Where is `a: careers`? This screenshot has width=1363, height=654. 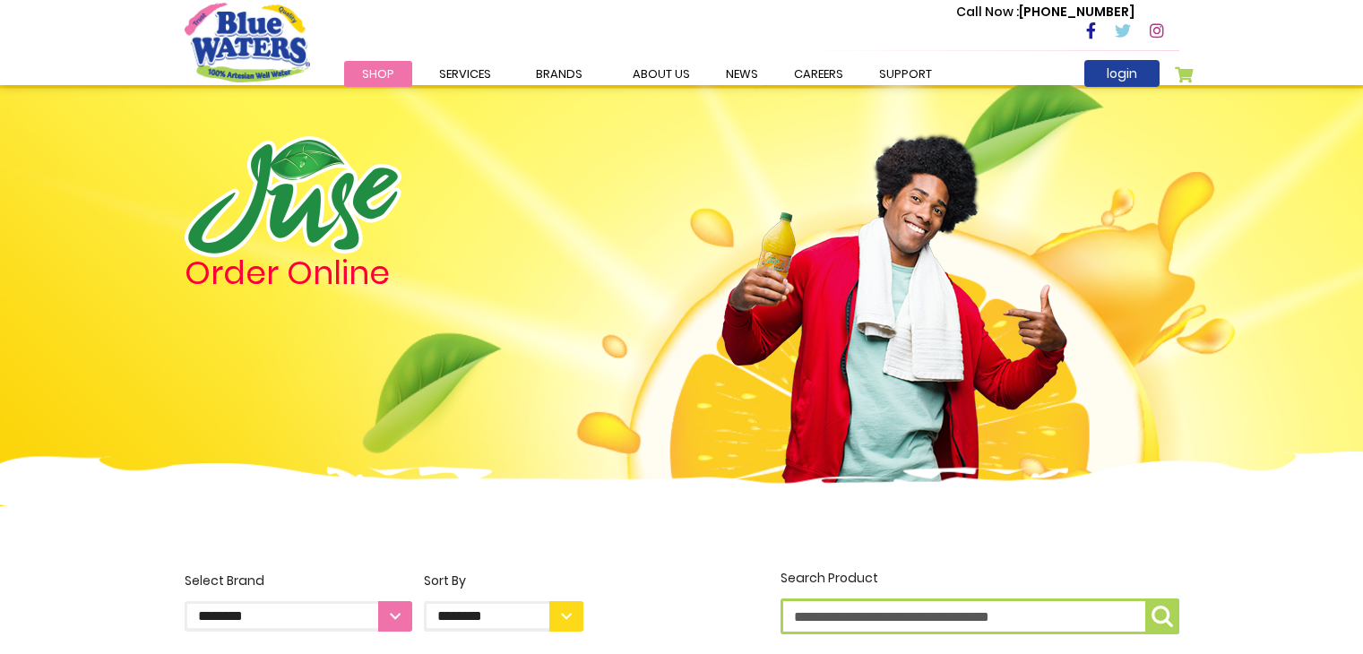
a: careers is located at coordinates (818, 73).